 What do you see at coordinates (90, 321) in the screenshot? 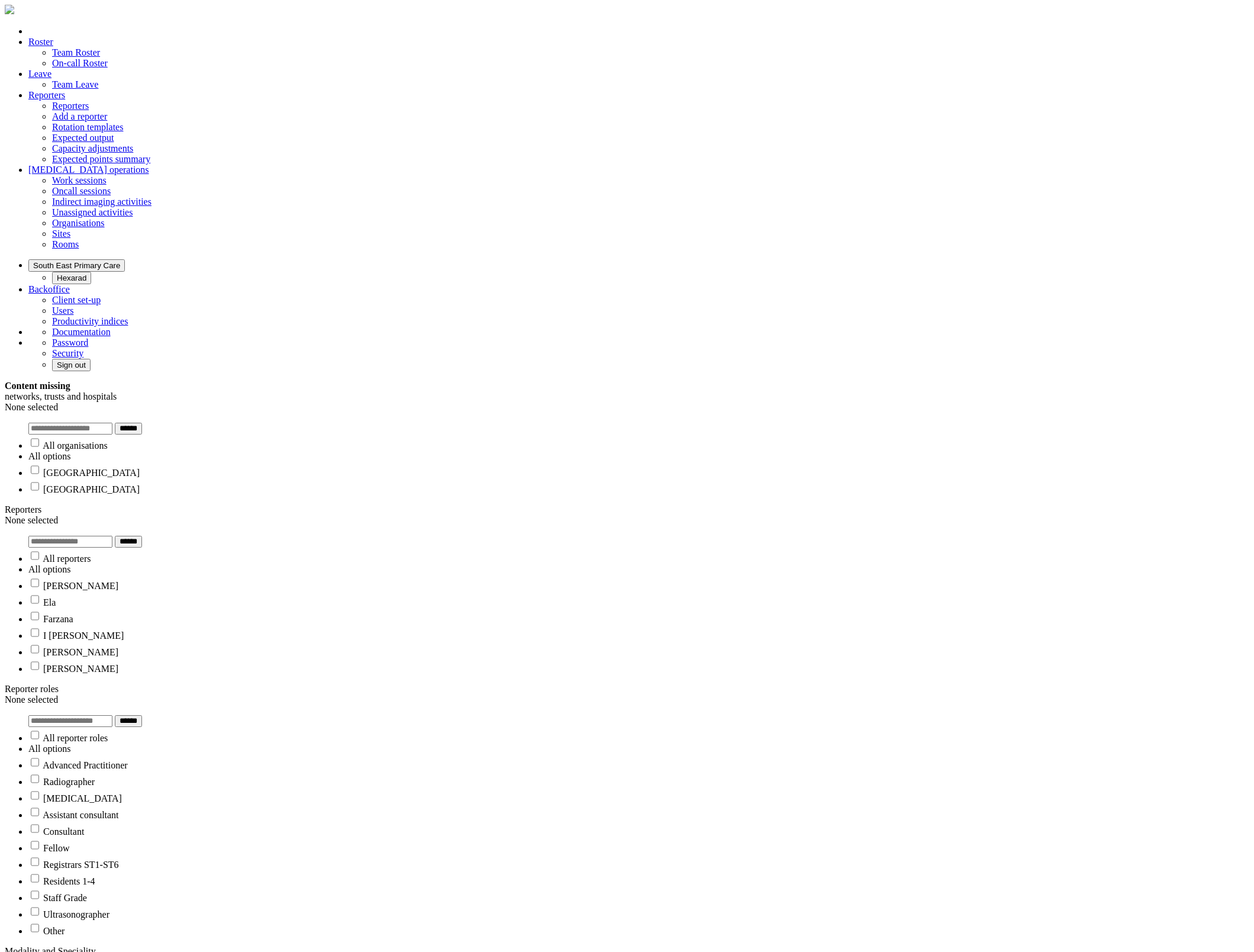
I see `a: Productivity indices` at bounding box center [90, 321].